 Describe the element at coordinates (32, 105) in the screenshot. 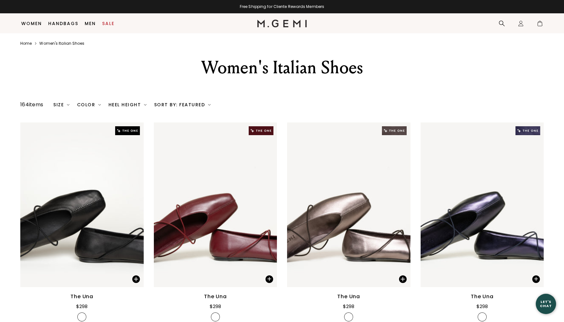

I see `div: 164 items` at that location.